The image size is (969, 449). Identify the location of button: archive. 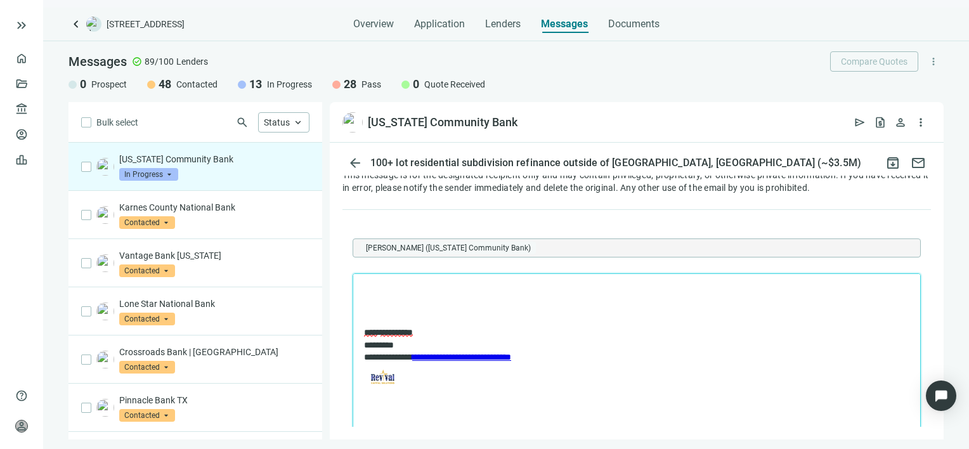
(893, 163).